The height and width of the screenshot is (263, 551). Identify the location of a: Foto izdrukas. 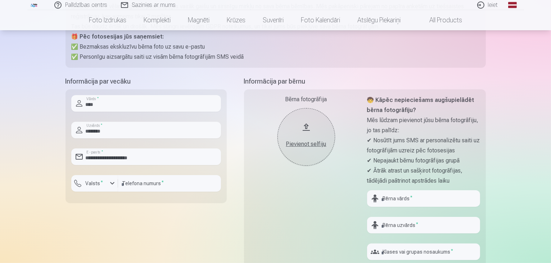
(108, 20).